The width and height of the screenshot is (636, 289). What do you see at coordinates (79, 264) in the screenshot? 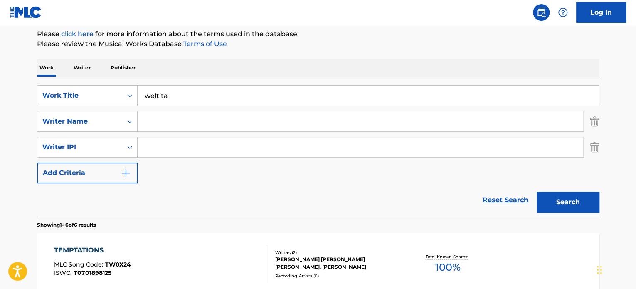
I see `span: MLC Song Code :` at bounding box center [79, 264].